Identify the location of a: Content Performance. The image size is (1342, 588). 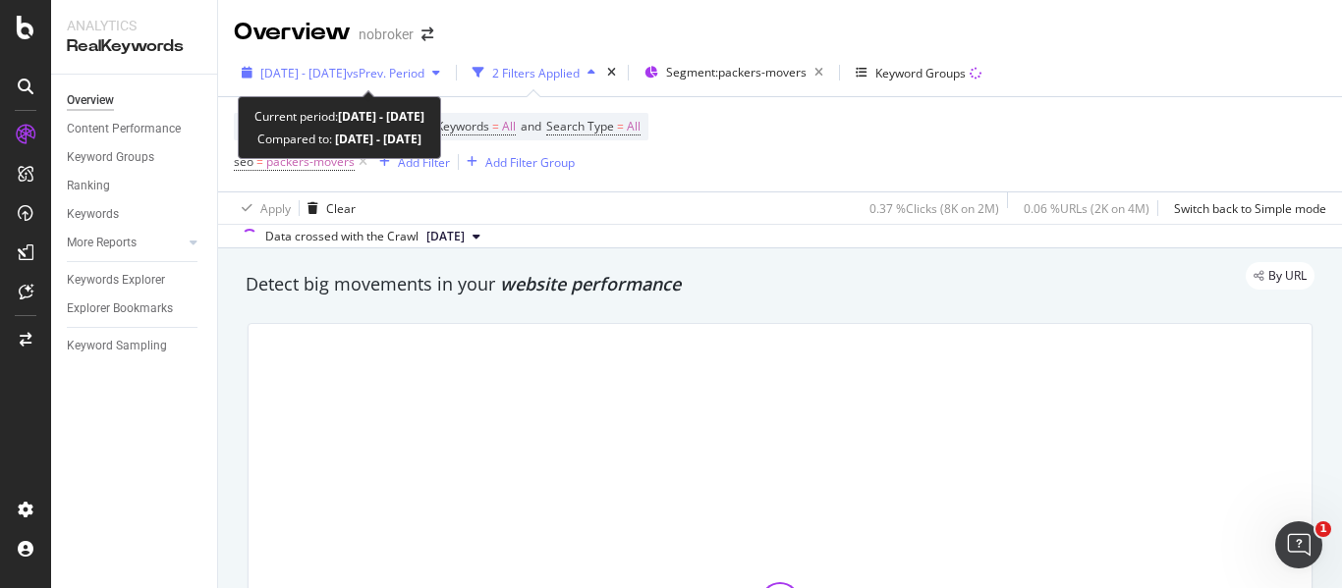
(135, 129).